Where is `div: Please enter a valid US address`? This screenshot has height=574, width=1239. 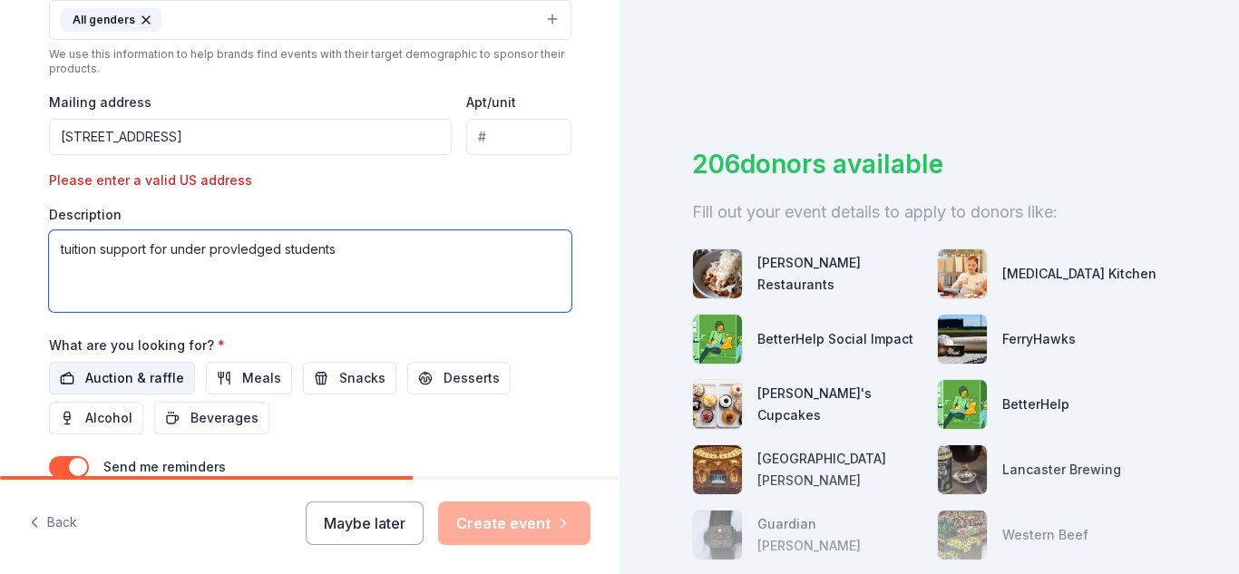
div: Please enter a valid US address is located at coordinates (174, 180).